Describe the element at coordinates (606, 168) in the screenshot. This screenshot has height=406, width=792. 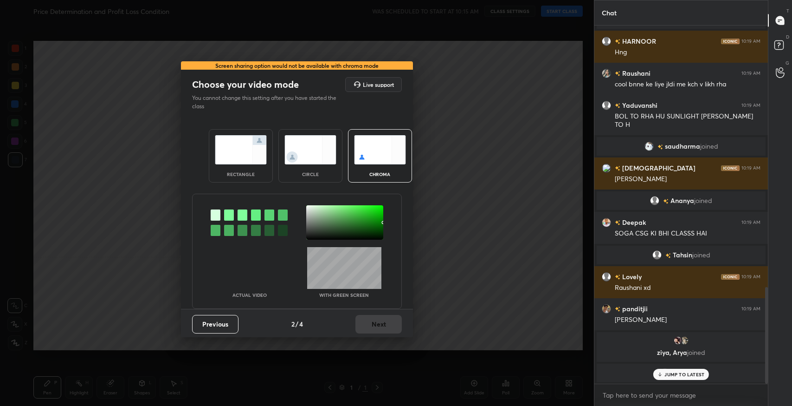
I see `img: 3` at that location.